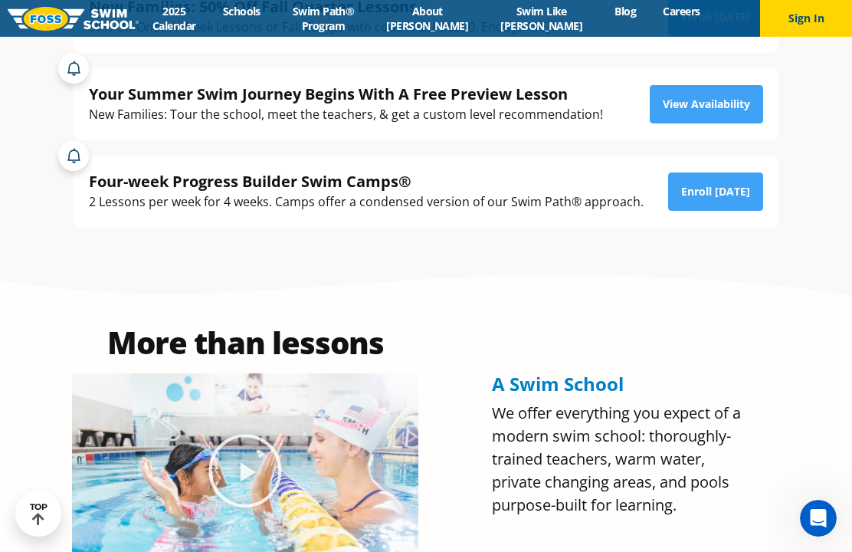 The height and width of the screenshot is (552, 852). Describe the element at coordinates (558, 383) in the screenshot. I see `span: A Swim School` at that location.